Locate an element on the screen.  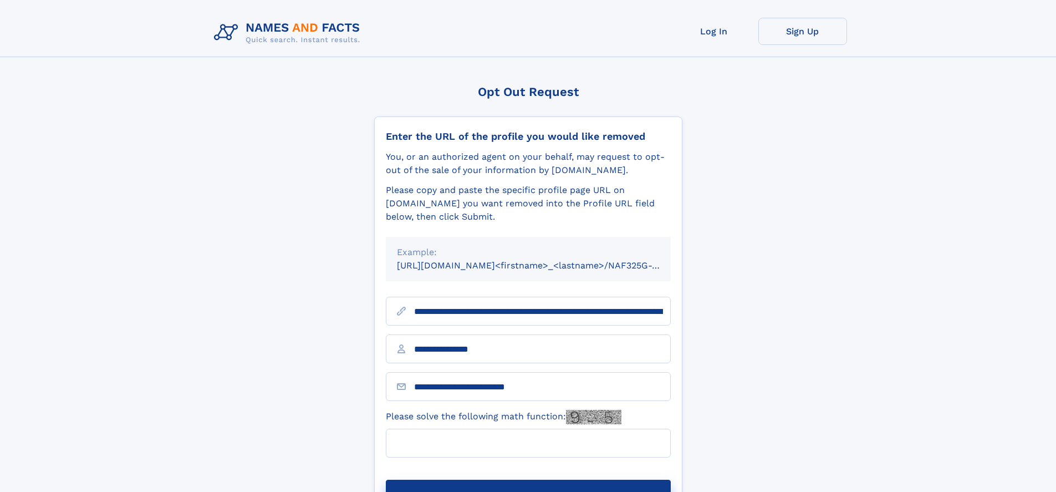
a: Log In is located at coordinates (714, 31).